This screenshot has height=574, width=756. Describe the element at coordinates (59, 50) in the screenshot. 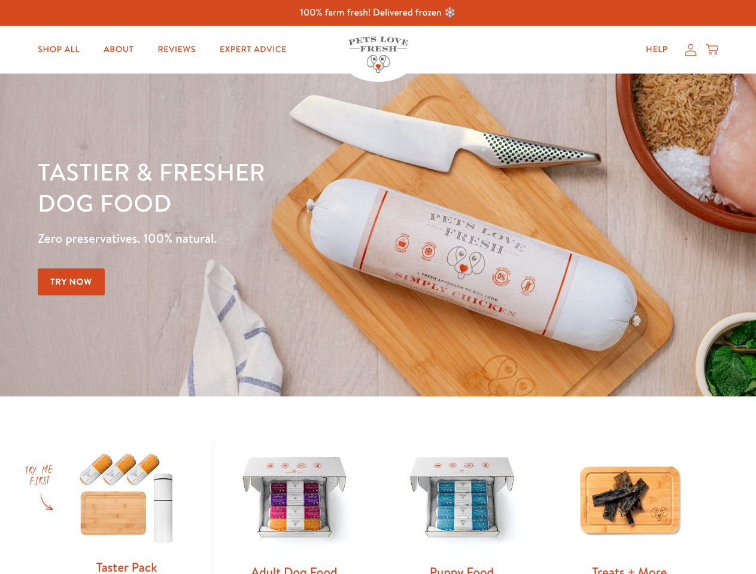

I see `a: Shop All` at that location.